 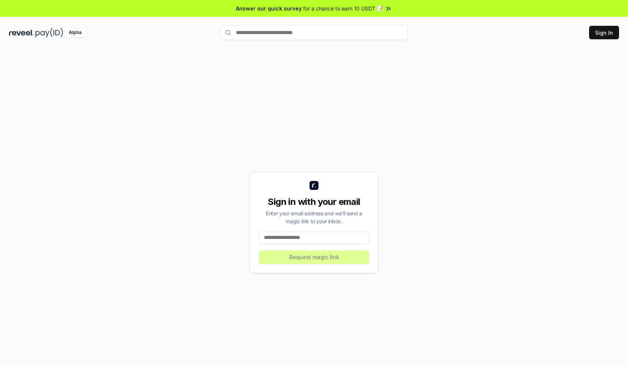 What do you see at coordinates (343, 8) in the screenshot?
I see `span: for a chance to earn 10 USDT 📝` at bounding box center [343, 8].